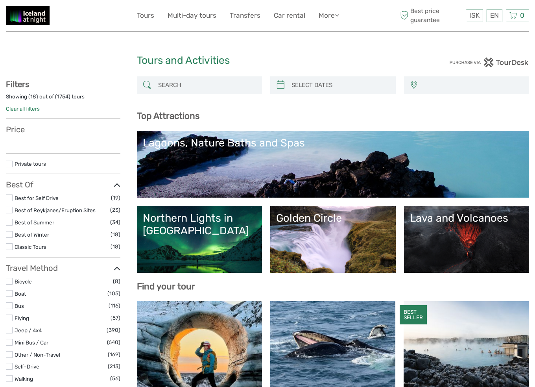 This screenshot has width=535, height=387. I want to click on label: 18, so click(33, 96).